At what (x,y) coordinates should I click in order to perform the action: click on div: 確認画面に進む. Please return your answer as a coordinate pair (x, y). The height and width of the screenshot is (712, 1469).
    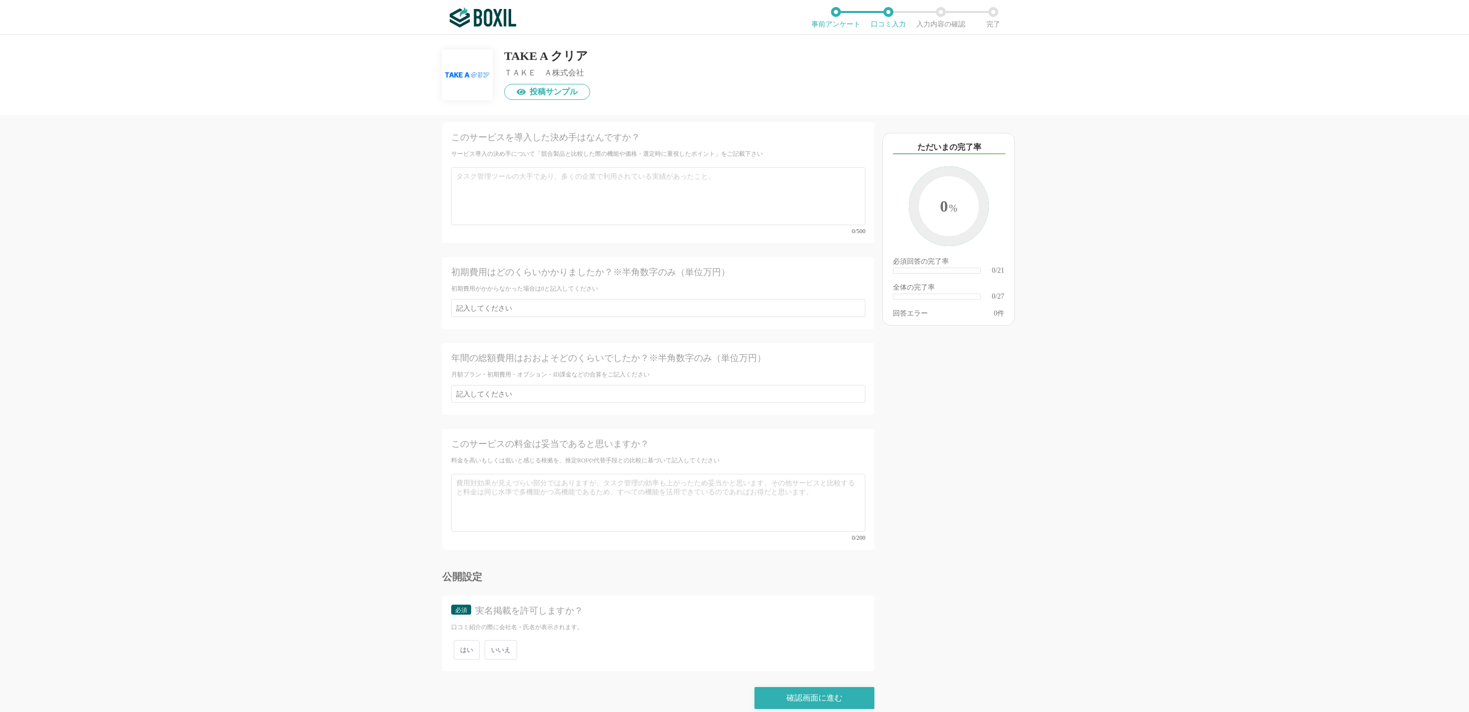
    Looking at the image, I should click on (814, 698).